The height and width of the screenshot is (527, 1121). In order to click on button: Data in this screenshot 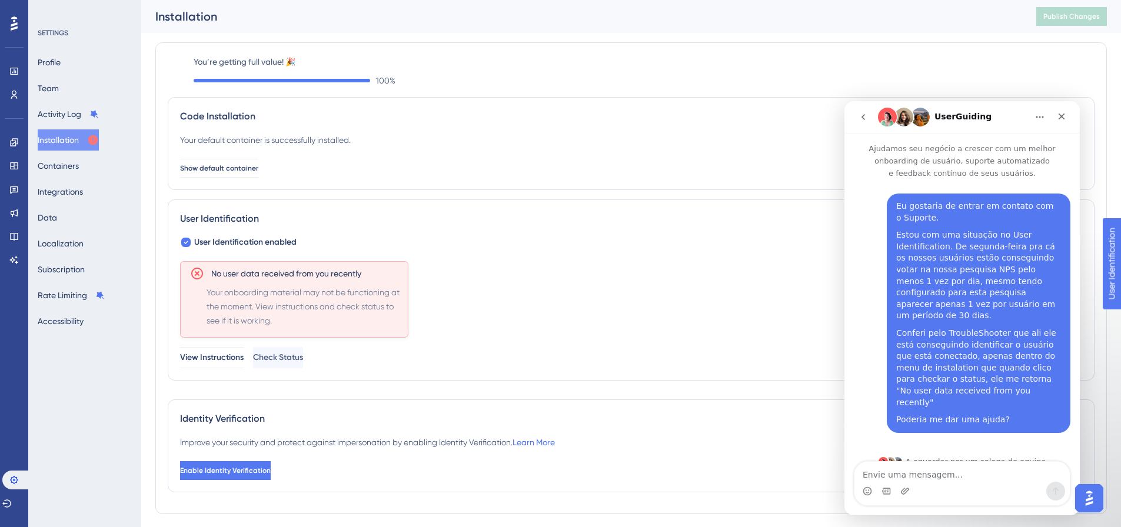, I will do `click(47, 218)`.